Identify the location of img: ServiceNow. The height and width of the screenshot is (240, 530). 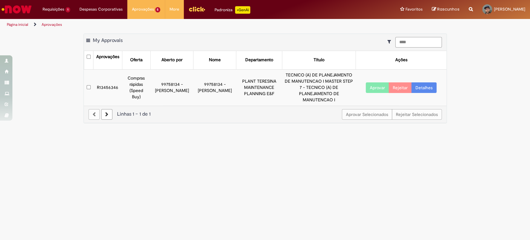
(16, 9).